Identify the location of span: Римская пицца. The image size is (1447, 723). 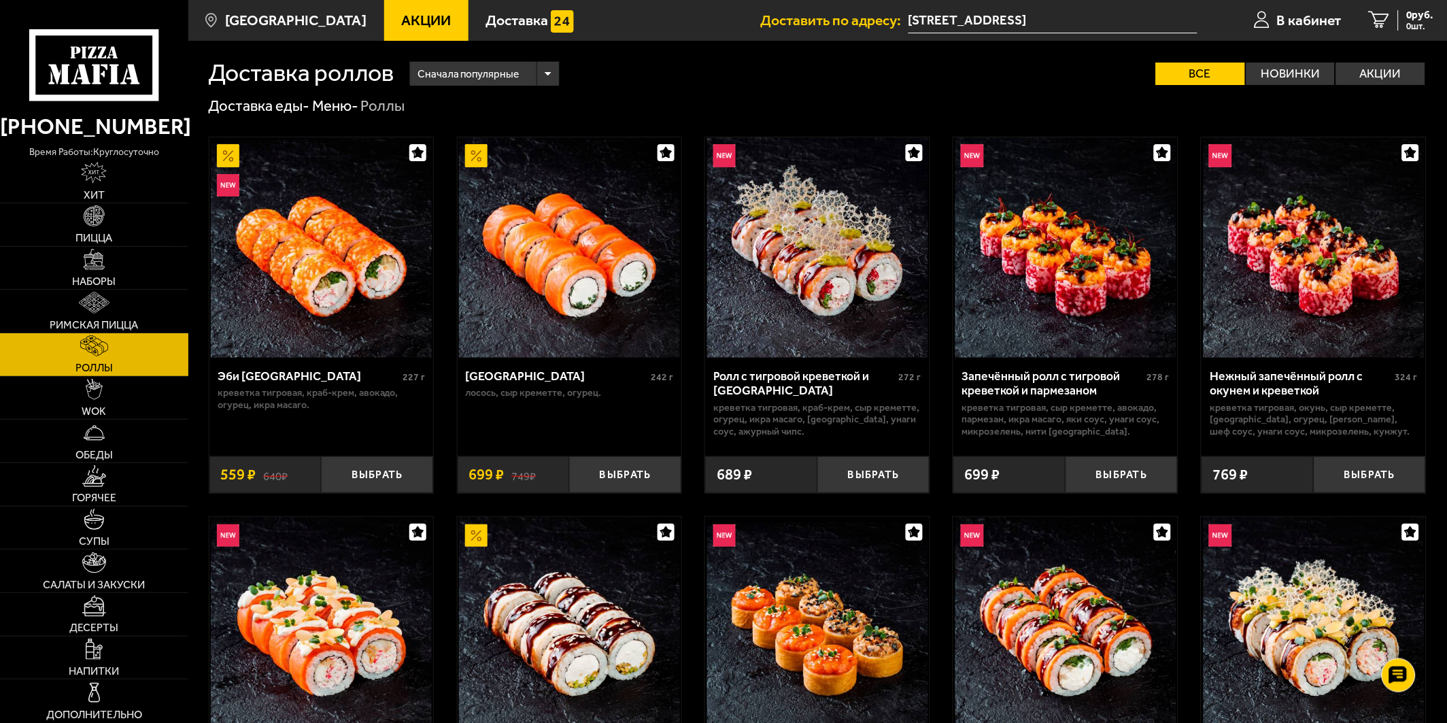
(94, 325).